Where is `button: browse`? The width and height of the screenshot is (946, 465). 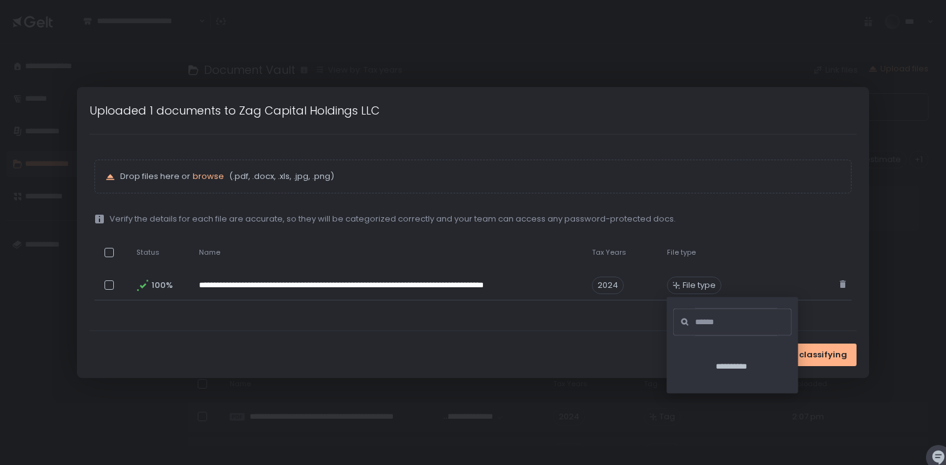
button: browse is located at coordinates (208, 176).